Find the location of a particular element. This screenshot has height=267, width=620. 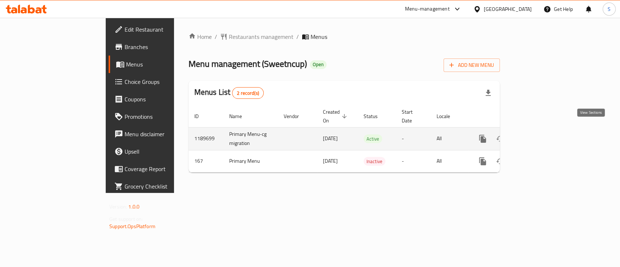

span: Menu disclaimer is located at coordinates (164, 134).